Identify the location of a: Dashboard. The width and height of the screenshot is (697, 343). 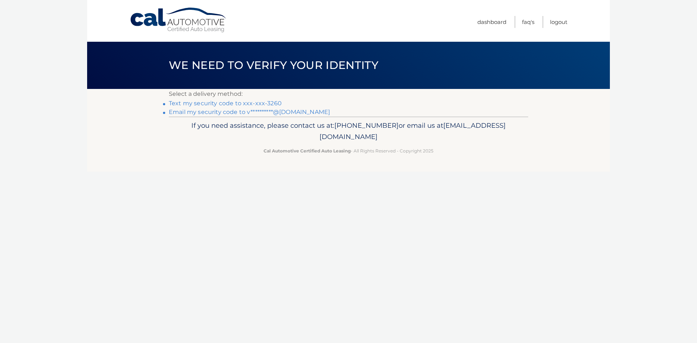
(492, 22).